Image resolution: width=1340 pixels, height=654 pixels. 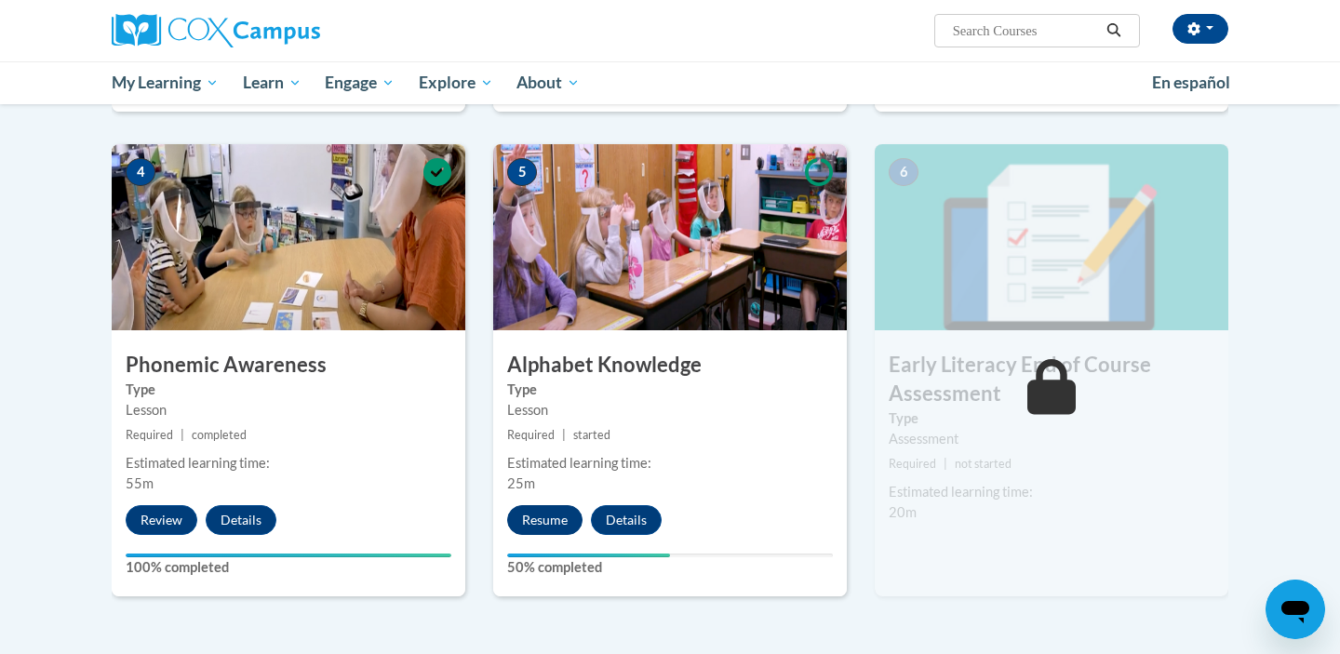 What do you see at coordinates (903, 512) in the screenshot?
I see `span: 20m` at bounding box center [903, 512].